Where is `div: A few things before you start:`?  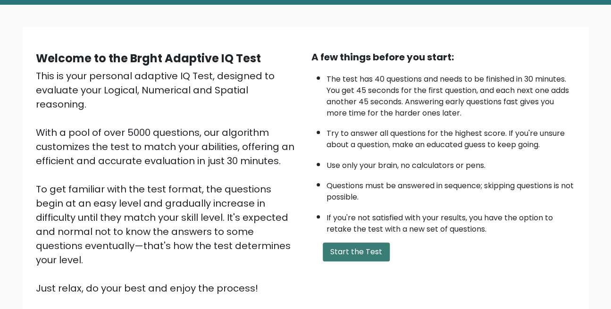 div: A few things before you start: is located at coordinates (444, 57).